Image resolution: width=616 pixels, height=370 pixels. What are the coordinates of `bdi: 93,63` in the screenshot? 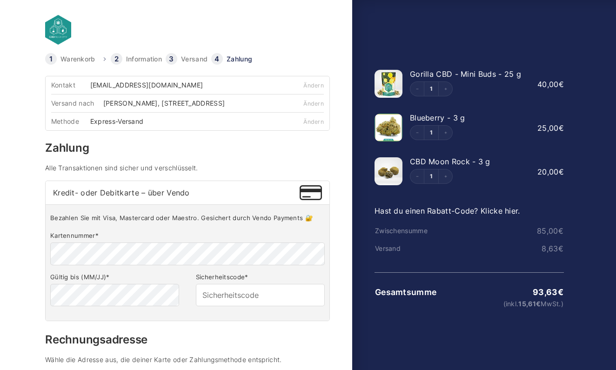 It's located at (548, 292).